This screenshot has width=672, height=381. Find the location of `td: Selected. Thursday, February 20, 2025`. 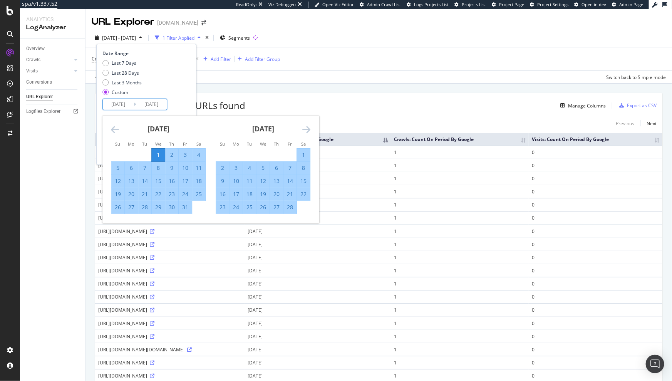

td: Selected. Thursday, February 20, 2025 is located at coordinates (277, 194).